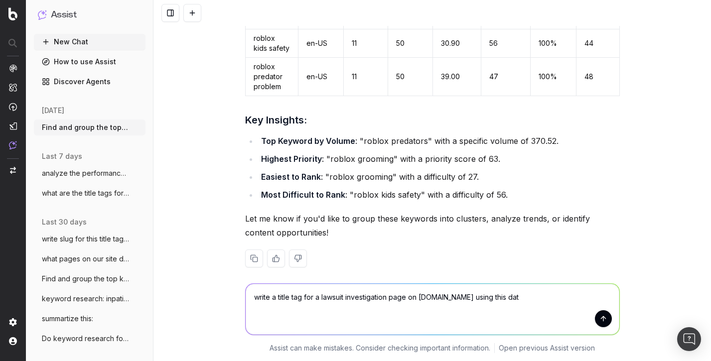 Image resolution: width=711 pixels, height=361 pixels. Describe the element at coordinates (13, 341) in the screenshot. I see `img: My account` at that location.